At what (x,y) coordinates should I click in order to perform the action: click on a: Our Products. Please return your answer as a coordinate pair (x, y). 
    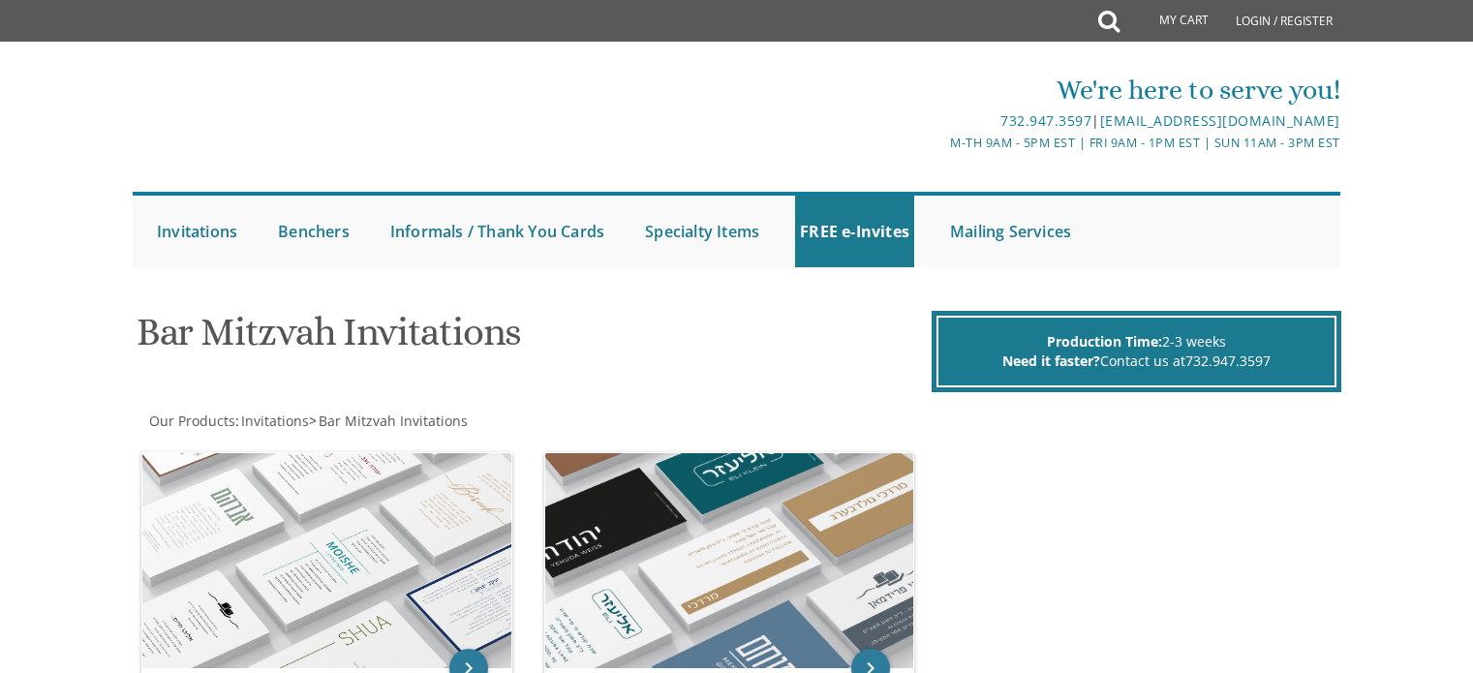
    Looking at the image, I should click on (191, 420).